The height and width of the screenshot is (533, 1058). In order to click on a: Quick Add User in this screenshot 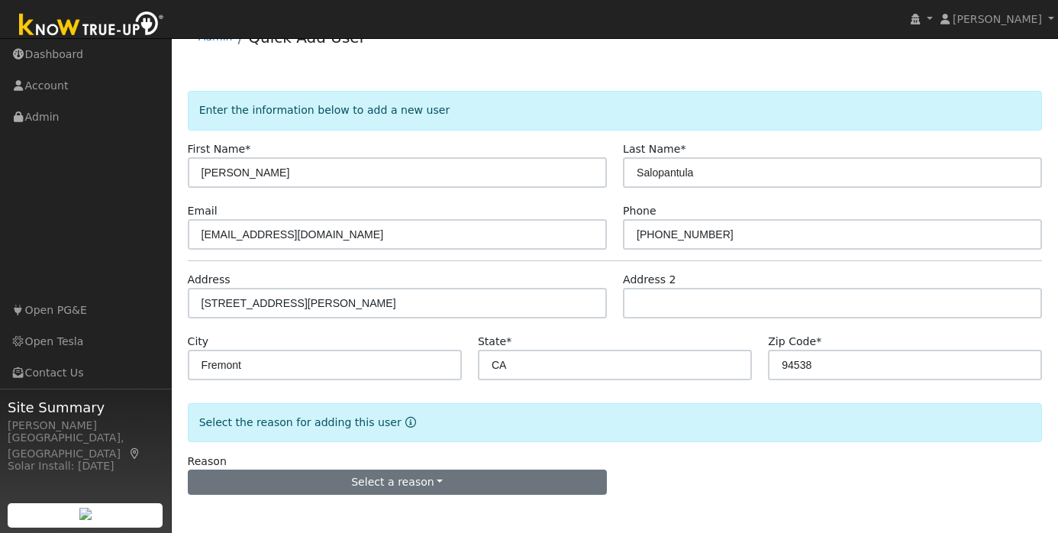, I will do `click(307, 37)`.